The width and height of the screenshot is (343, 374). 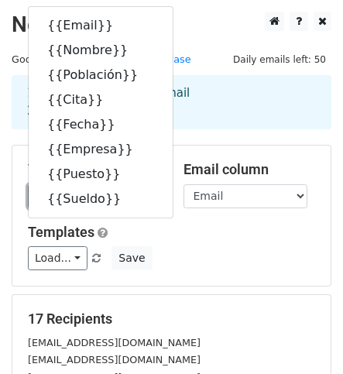 I want to click on a: Daily emails left: 50, so click(x=280, y=59).